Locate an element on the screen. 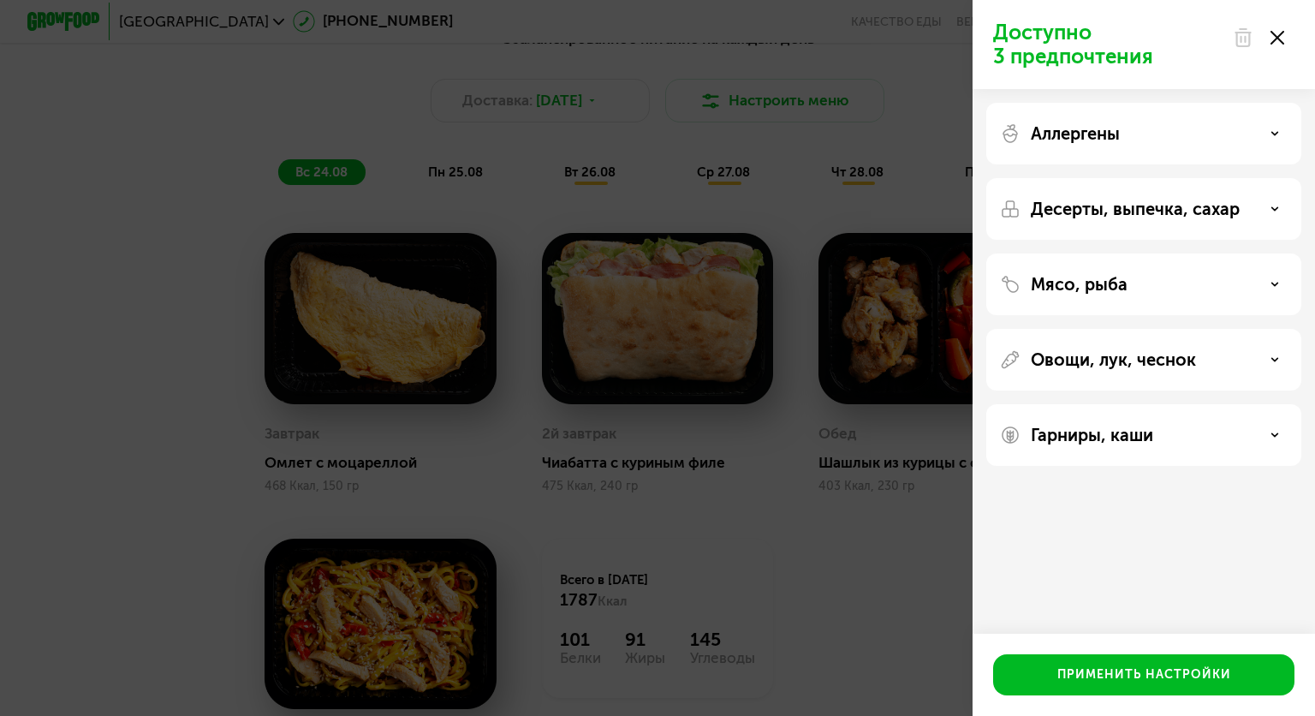 This screenshot has width=1315, height=716. p: Доступно 3 предпочтения is located at coordinates (1108, 45).